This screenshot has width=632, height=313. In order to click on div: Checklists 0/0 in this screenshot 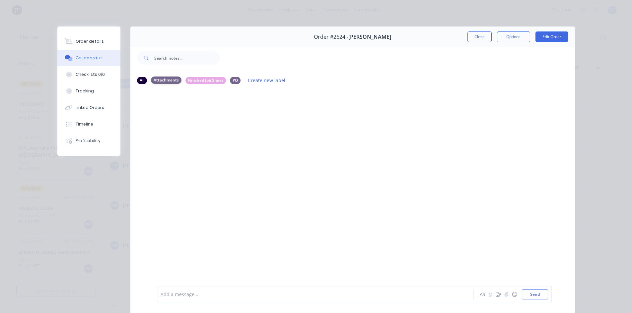, I will do `click(90, 75)`.